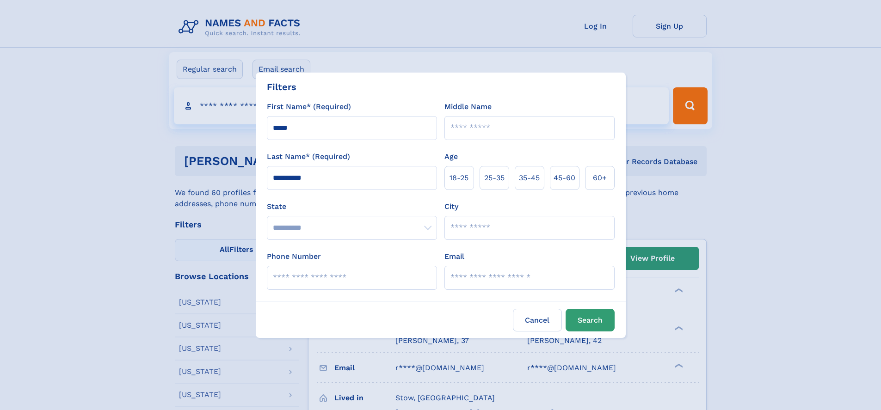 The image size is (881, 410). I want to click on span: 18‑25, so click(459, 178).